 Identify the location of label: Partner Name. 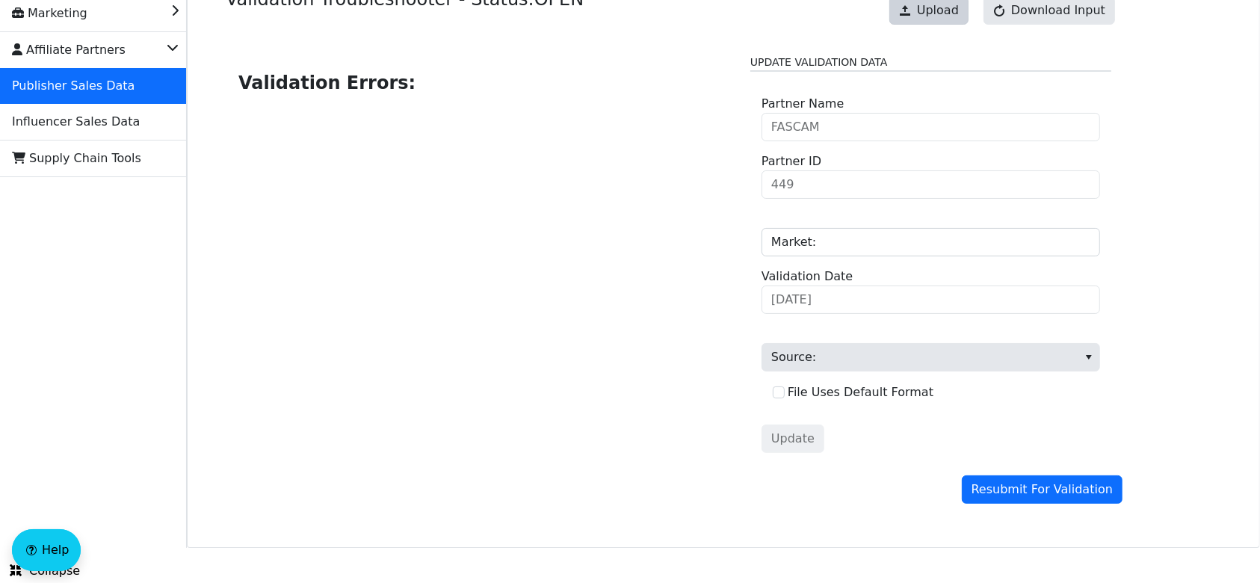
(803, 104).